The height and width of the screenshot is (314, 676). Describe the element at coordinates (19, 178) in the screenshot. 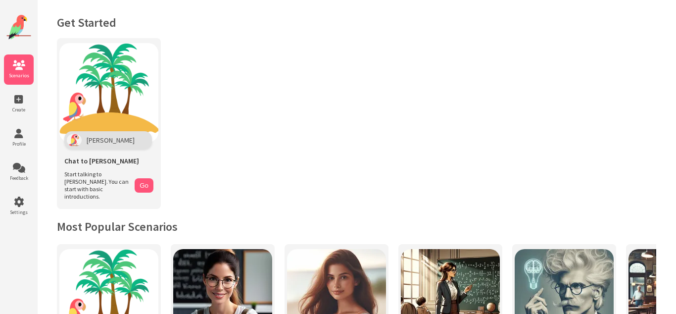

I see `span: Feedback` at that location.